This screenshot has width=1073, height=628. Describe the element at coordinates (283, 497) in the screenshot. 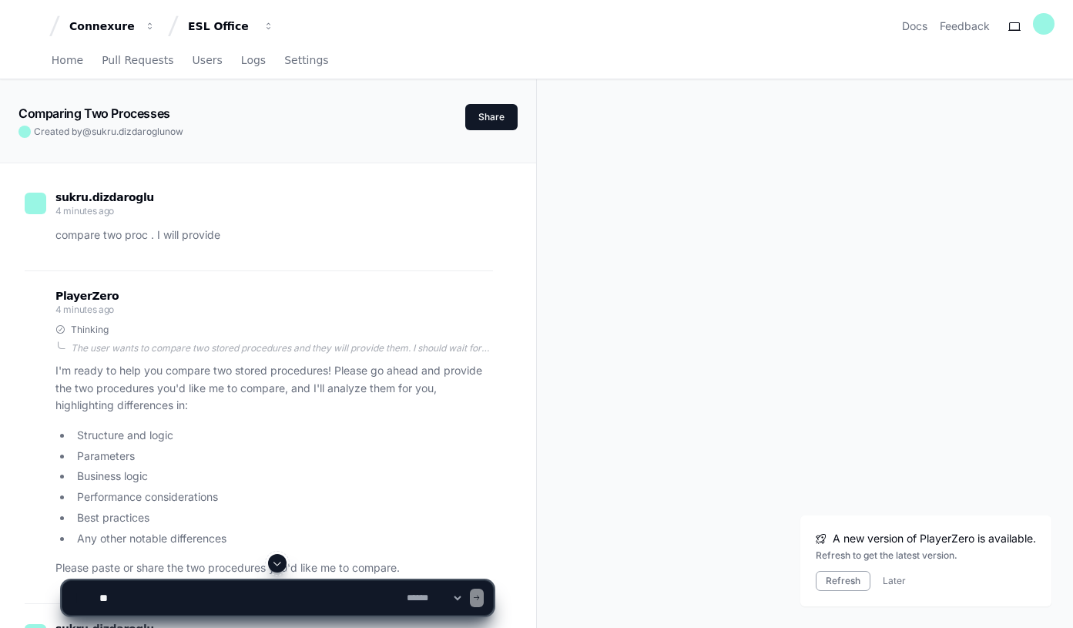

I see `li: Performance considerations` at that location.